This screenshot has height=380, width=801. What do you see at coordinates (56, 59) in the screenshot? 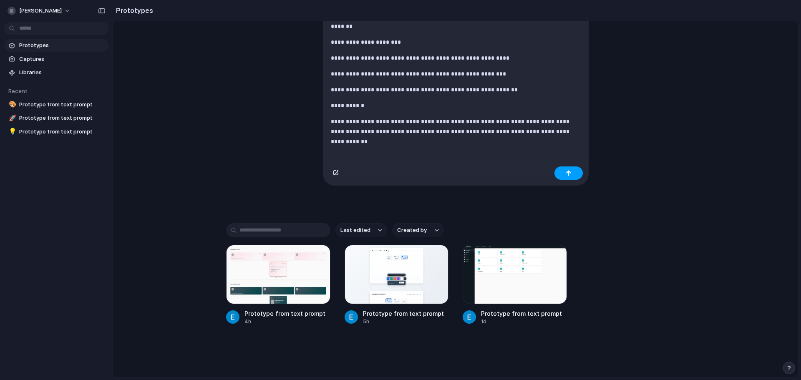
I see `a: Captures` at bounding box center [56, 59].